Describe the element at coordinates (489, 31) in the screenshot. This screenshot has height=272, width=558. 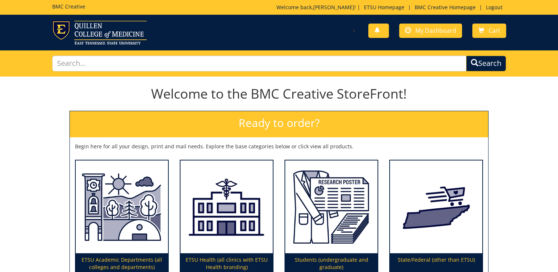
I see `a: Cart` at that location.